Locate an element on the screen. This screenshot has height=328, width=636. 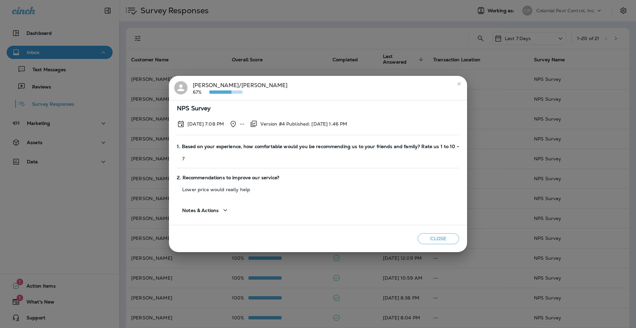
span: 2. Recommendations to improve our service? is located at coordinates (318, 178).